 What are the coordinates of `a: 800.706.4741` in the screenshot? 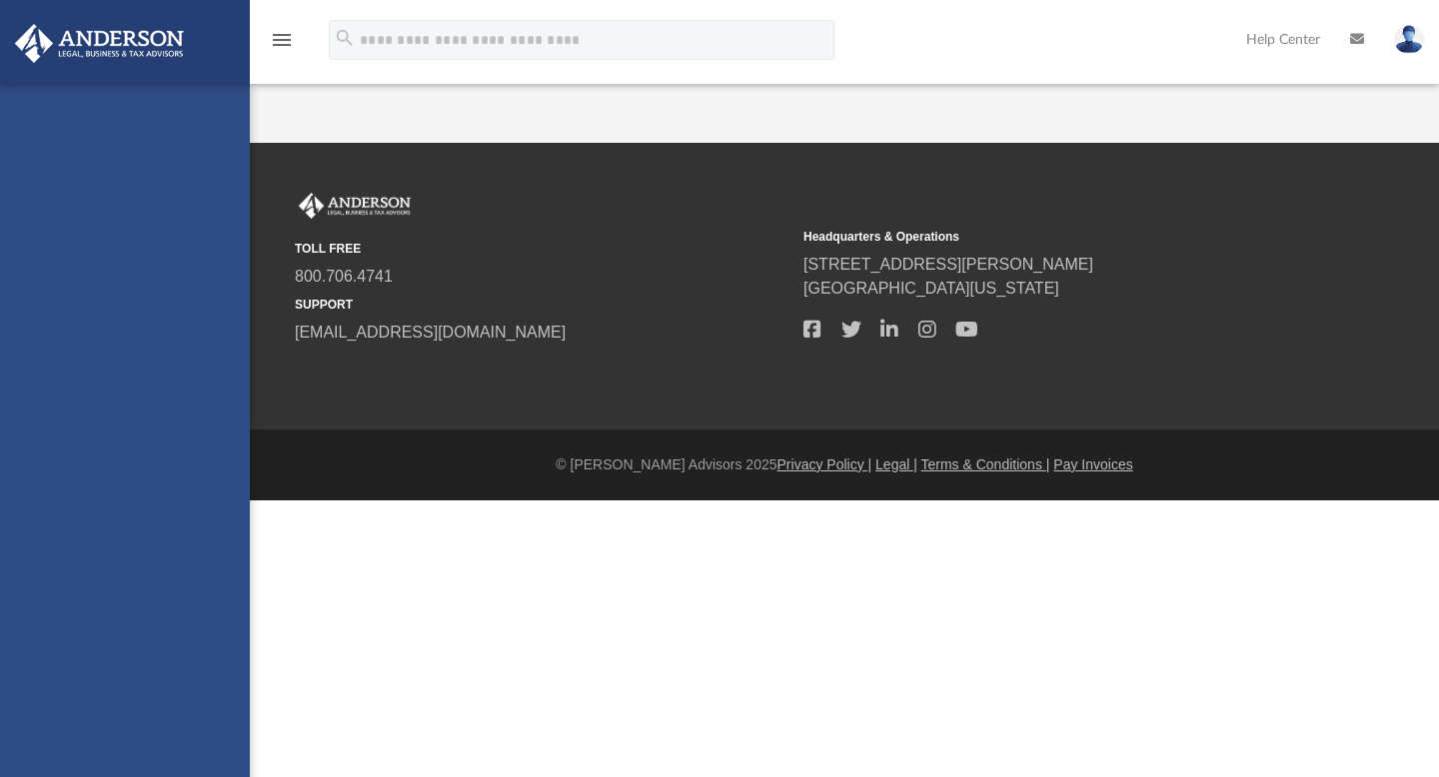 It's located at (344, 276).